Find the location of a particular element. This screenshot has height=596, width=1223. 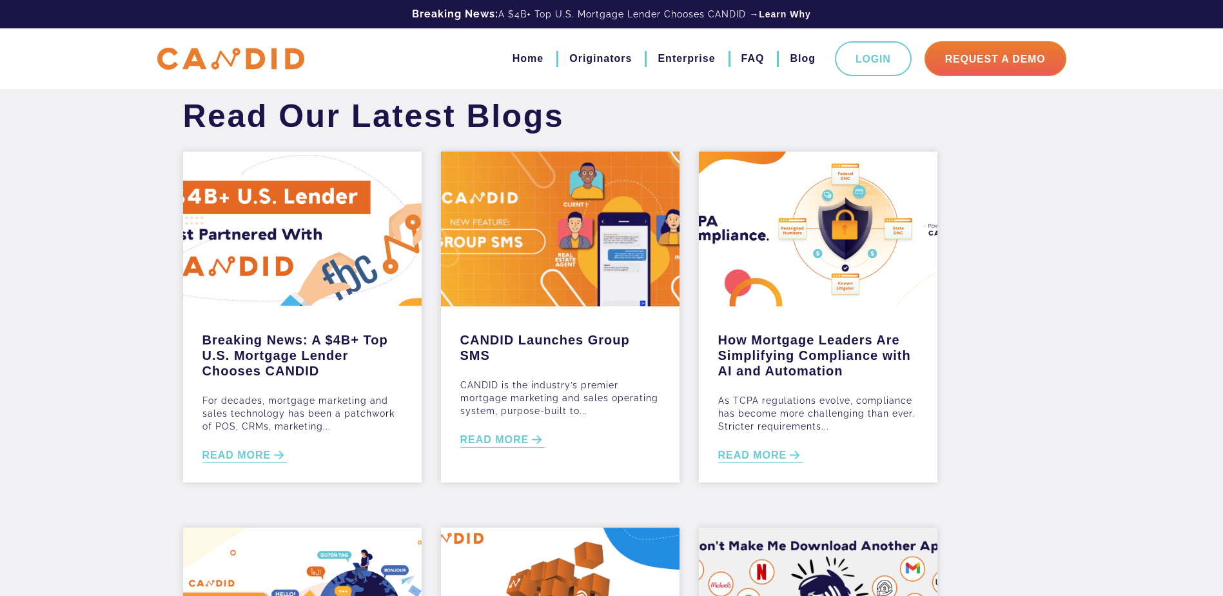

p: CANDID is the industry’s premier mortgage marketing and sales operating system, purpose-built to... is located at coordinates (560, 398).